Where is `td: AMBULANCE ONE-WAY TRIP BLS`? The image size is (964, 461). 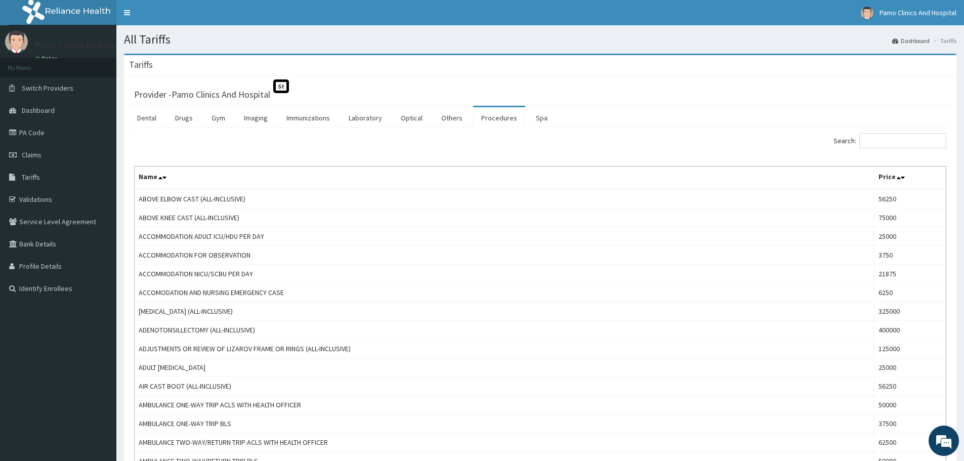 td: AMBULANCE ONE-WAY TRIP BLS is located at coordinates (505, 424).